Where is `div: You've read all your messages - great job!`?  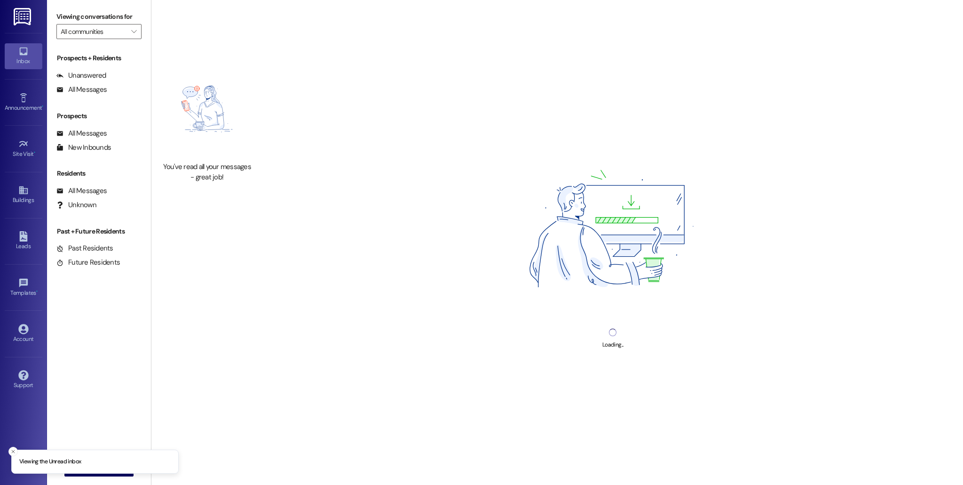 div: You've read all your messages - great job! is located at coordinates (207, 172).